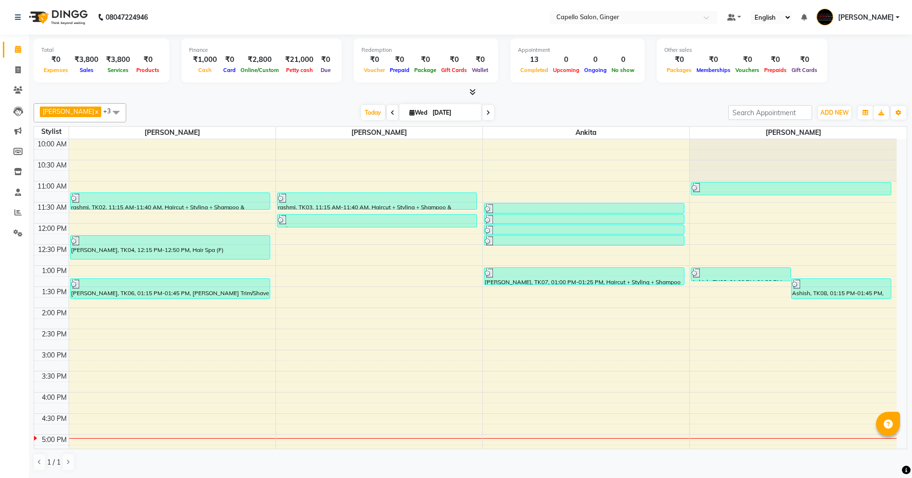 The image size is (912, 478). What do you see at coordinates (325, 70) in the screenshot?
I see `span: Due` at bounding box center [325, 70].